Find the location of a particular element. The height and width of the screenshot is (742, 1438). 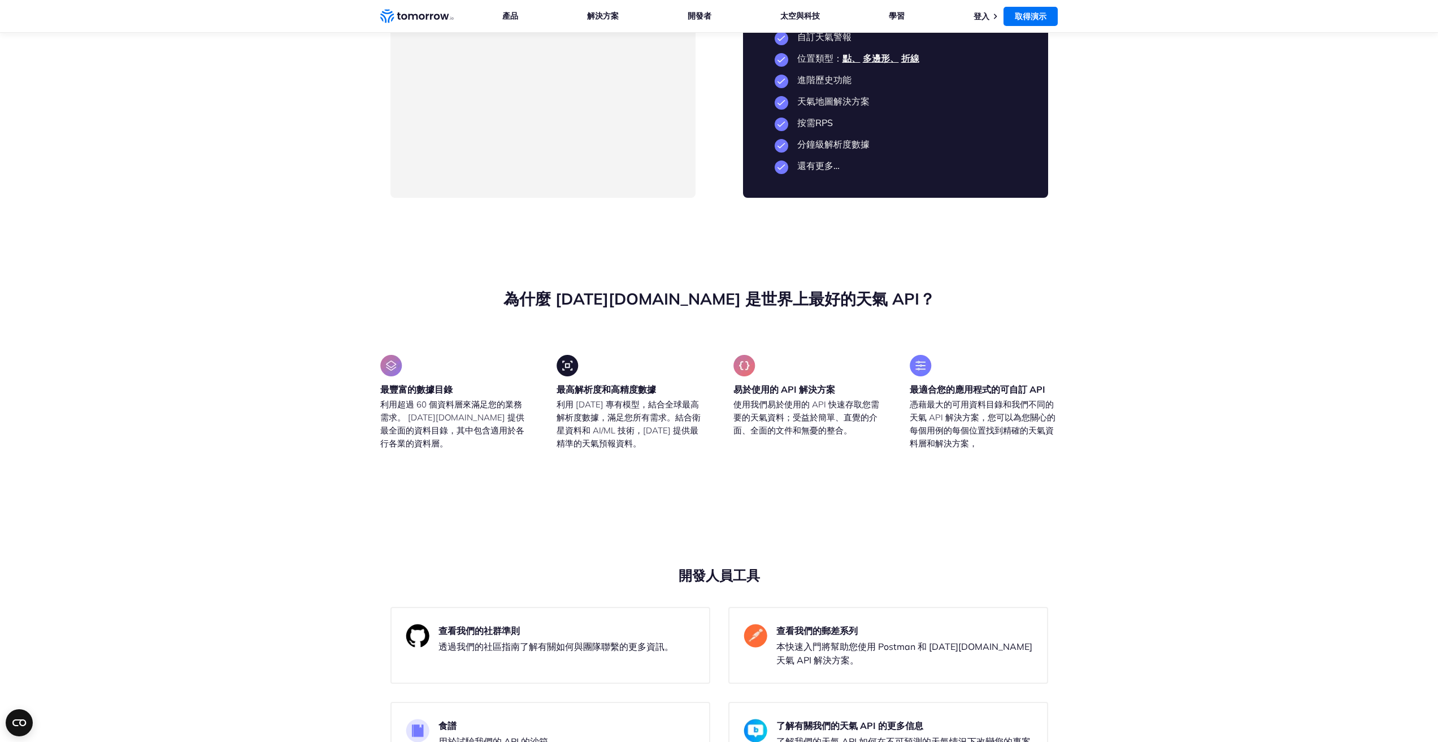

font: 天氣地圖解決方案 is located at coordinates (833, 101).